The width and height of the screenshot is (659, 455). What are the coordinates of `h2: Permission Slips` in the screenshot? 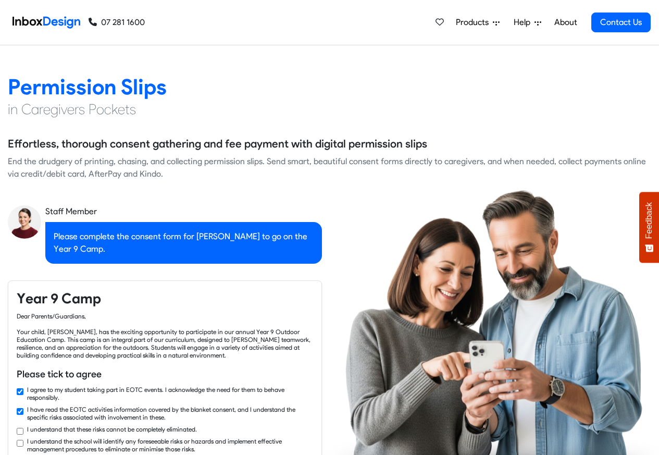 It's located at (329, 87).